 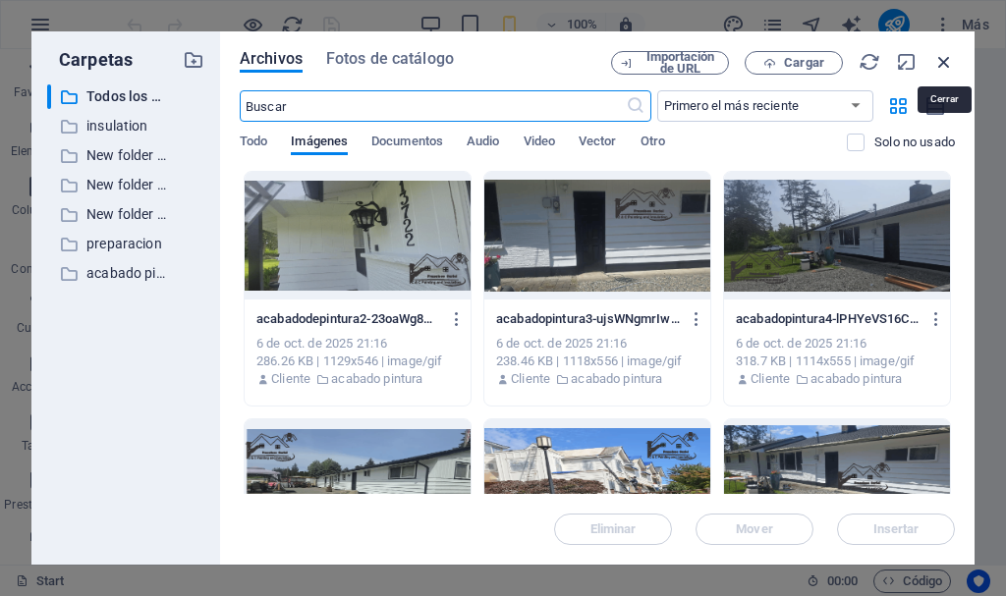 I want to click on span: Video, so click(x=539, y=143).